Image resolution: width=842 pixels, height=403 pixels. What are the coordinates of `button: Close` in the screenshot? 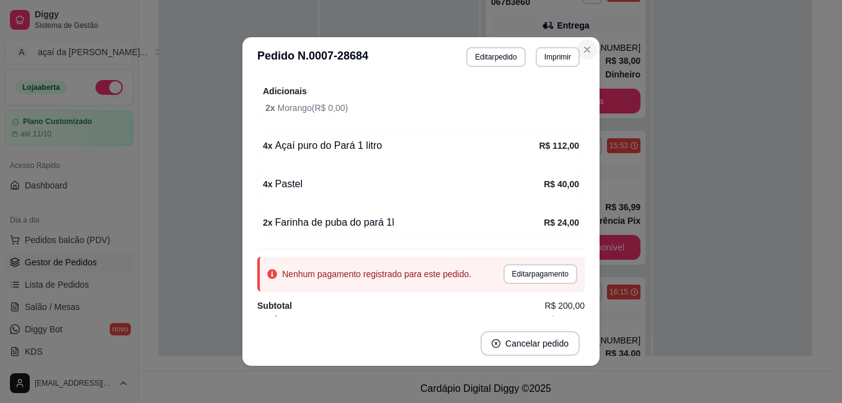 It's located at (587, 50).